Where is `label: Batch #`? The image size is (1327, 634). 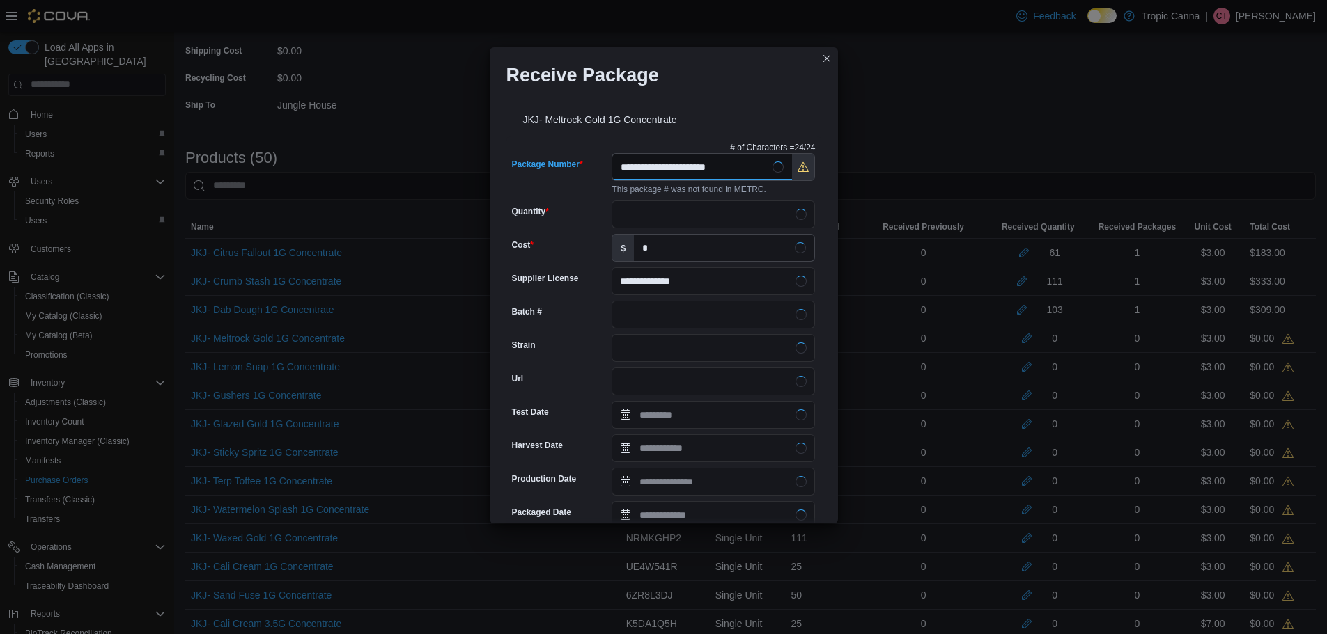 label: Batch # is located at coordinates (526, 312).